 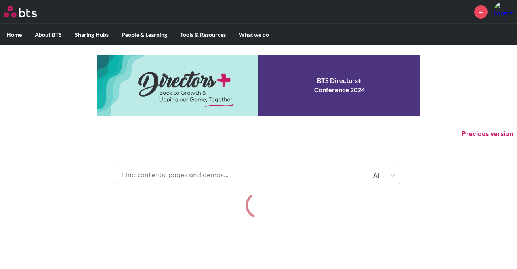 I want to click on button: Previous version, so click(x=487, y=134).